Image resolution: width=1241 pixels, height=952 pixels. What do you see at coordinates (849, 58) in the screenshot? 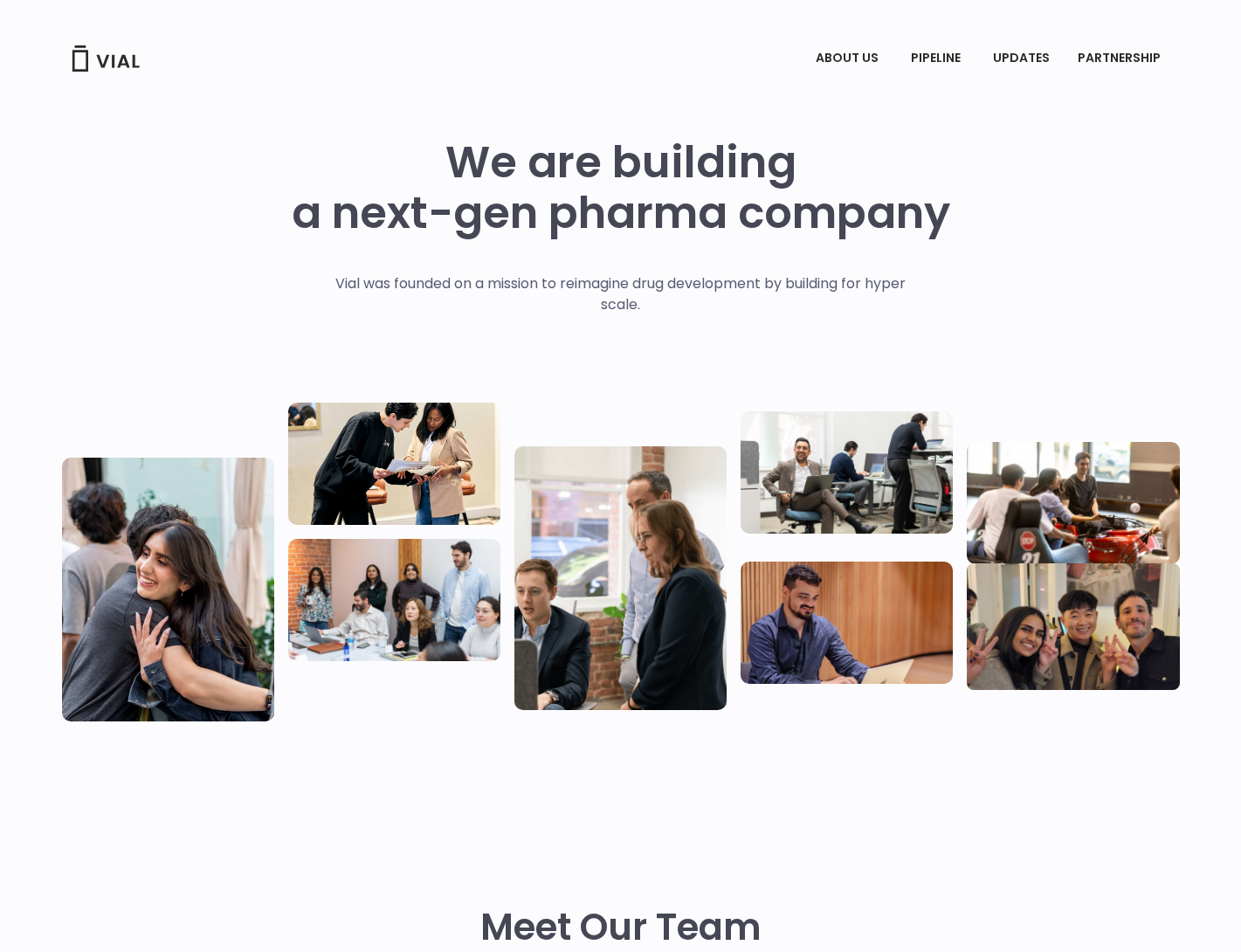
I see `a: ABOUT USMenu Toggle` at bounding box center [849, 58].